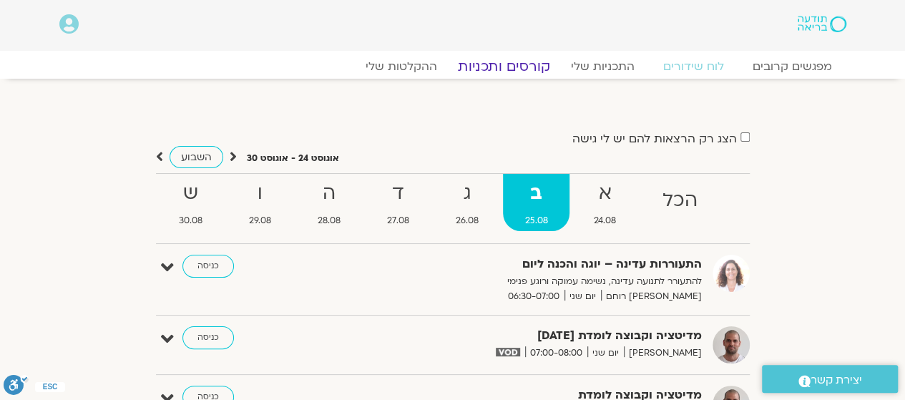 The width and height of the screenshot is (905, 400). What do you see at coordinates (453, 67) in the screenshot?
I see `nav: Menu` at bounding box center [453, 67].